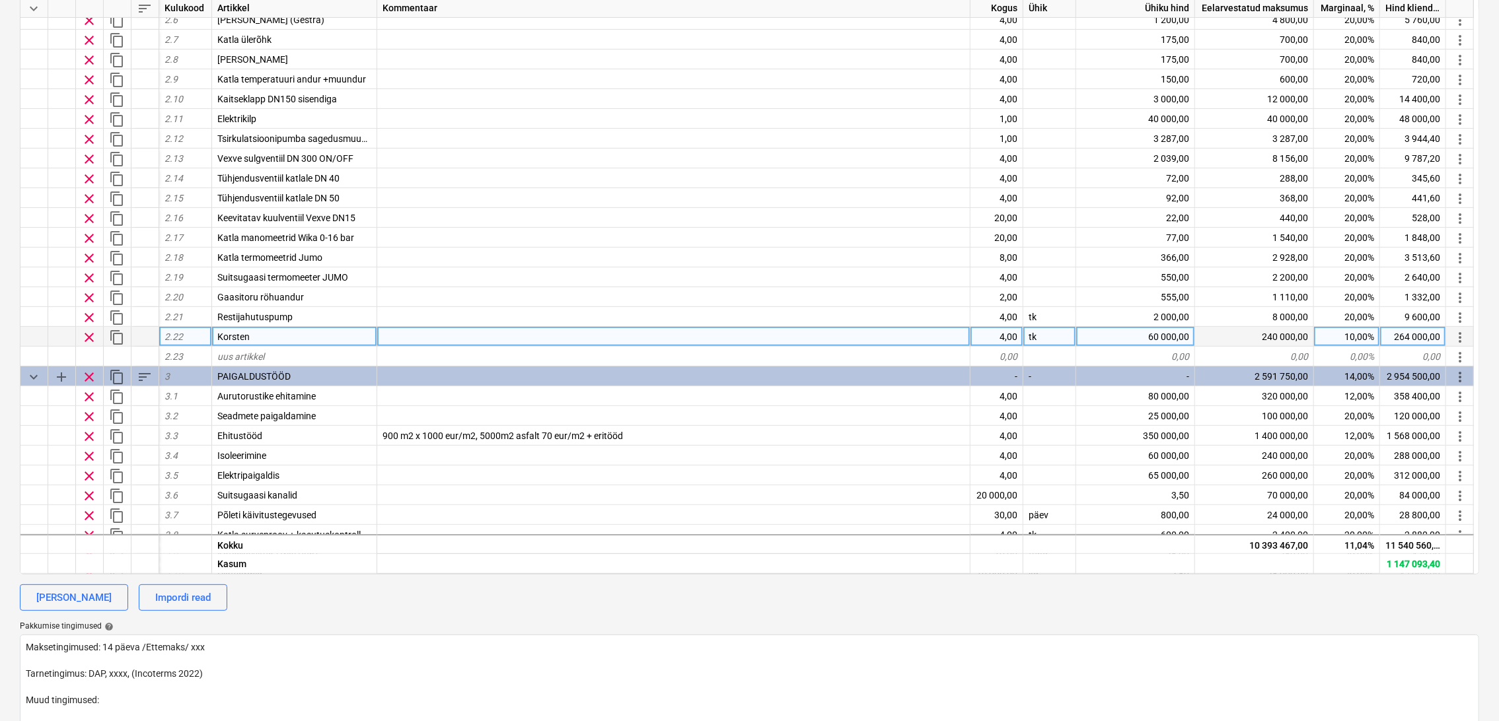  I want to click on div: 28 800,00, so click(1413, 515).